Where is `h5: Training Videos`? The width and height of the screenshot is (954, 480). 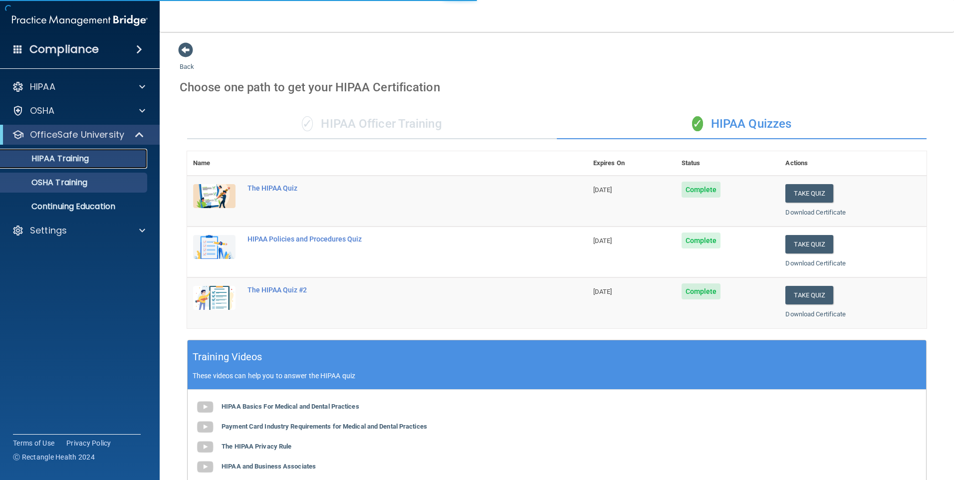
h5: Training Videos is located at coordinates (228, 357).